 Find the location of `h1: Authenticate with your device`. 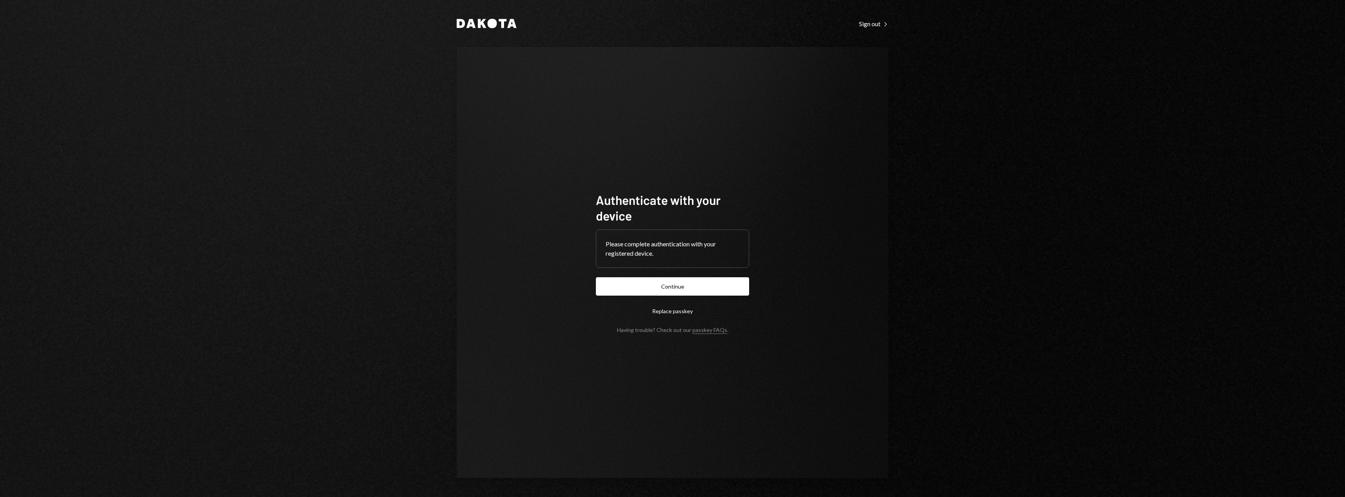

h1: Authenticate with your device is located at coordinates (672, 208).